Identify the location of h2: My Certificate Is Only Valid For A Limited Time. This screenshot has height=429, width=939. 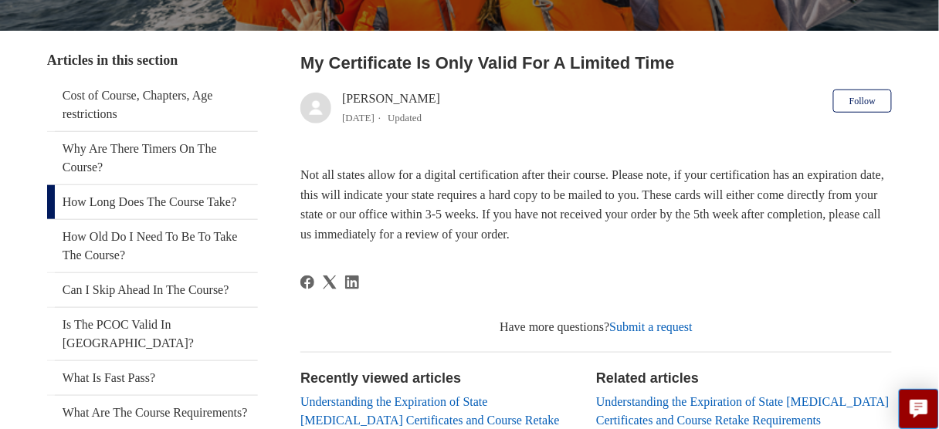
(596, 63).